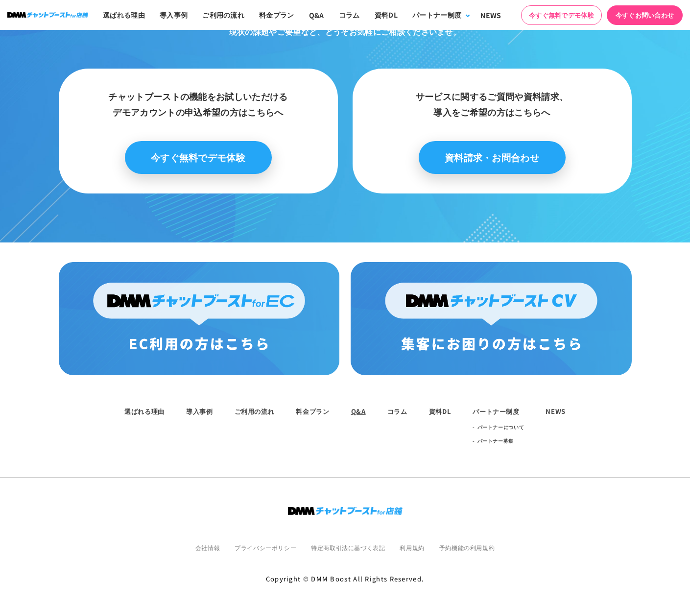 This screenshot has width=690, height=602. I want to click on a: 選ばれる理由, so click(144, 411).